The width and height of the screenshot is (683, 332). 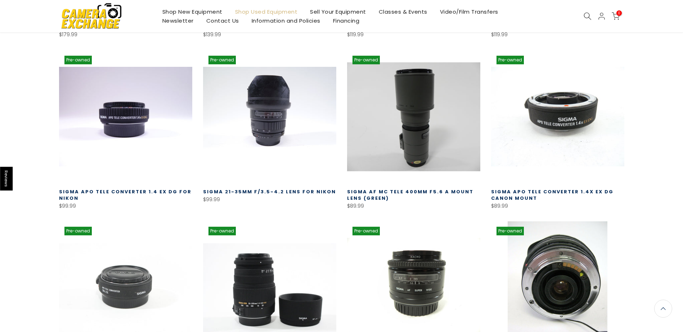 What do you see at coordinates (403, 12) in the screenshot?
I see `a: Classes & Events` at bounding box center [403, 12].